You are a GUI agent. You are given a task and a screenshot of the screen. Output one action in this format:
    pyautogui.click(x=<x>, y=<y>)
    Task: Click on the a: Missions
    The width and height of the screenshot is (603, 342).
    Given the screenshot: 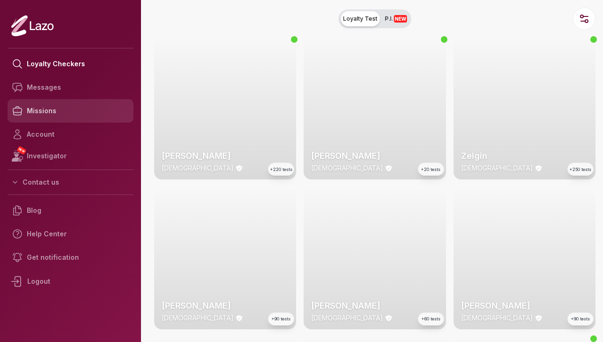 What is the action you would take?
    pyautogui.click(x=71, y=111)
    